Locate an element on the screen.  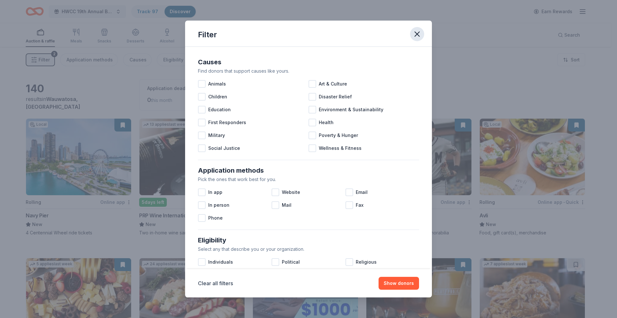
span: Children is located at coordinates (217, 97).